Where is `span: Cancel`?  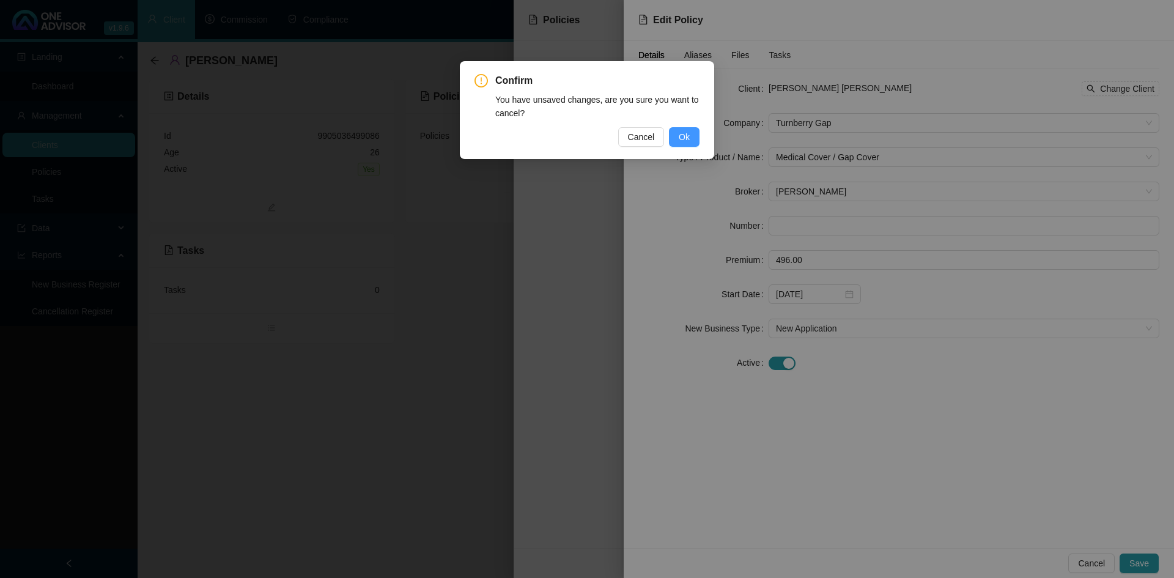 span: Cancel is located at coordinates (642, 137).